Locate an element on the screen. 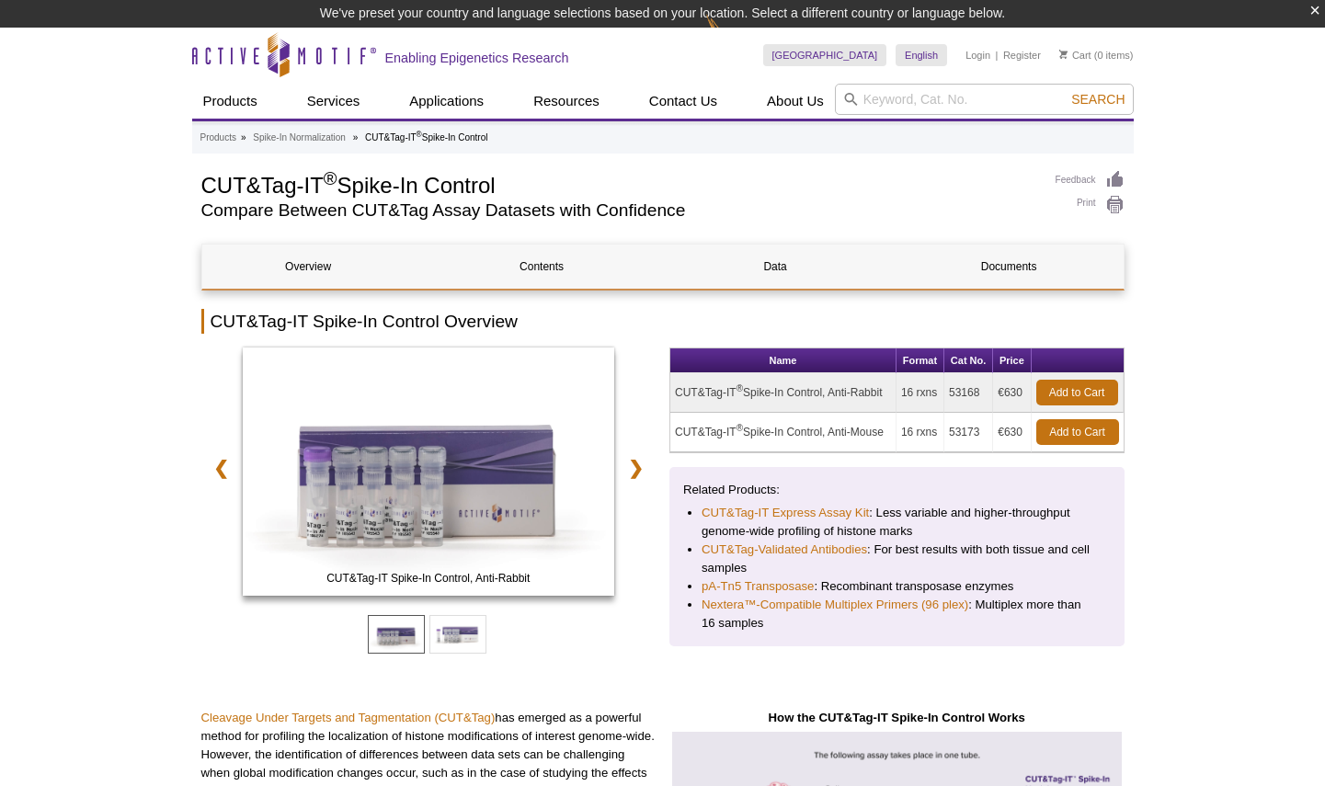 The height and width of the screenshot is (786, 1325). li: : For best results with both tissue and cell samples is located at coordinates (896, 559).